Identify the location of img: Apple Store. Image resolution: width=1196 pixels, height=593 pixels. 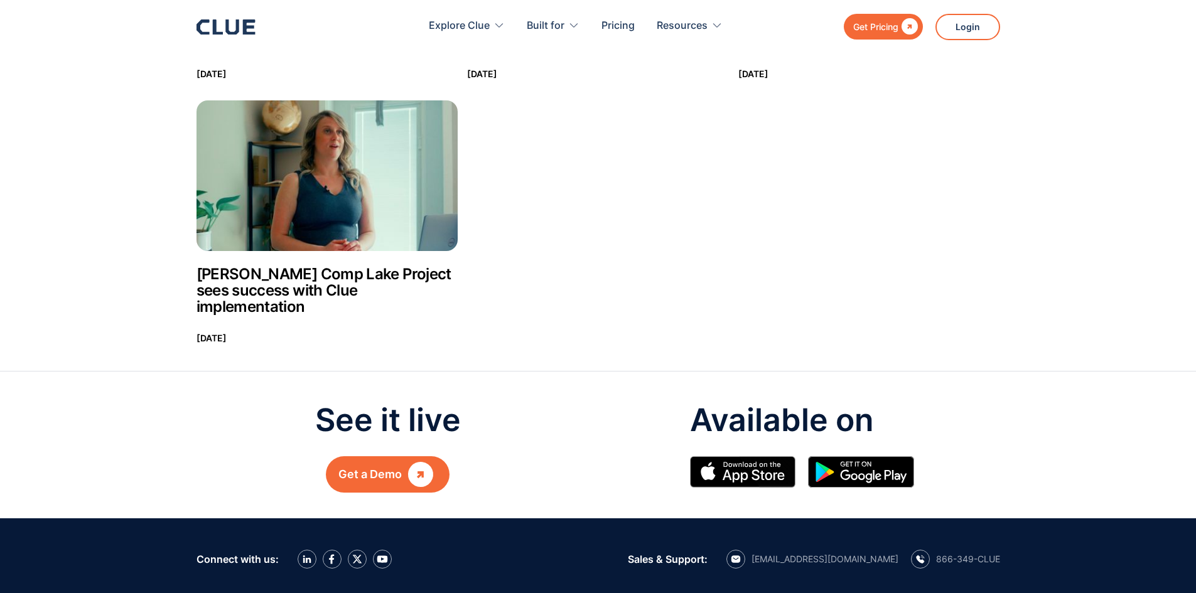
(743, 472).